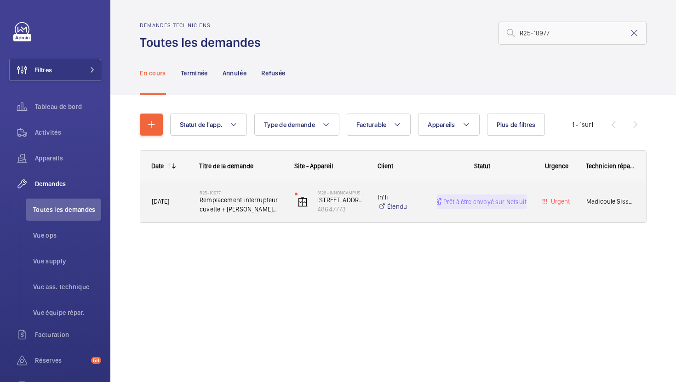 The height and width of the screenshot is (382, 676). Describe the element at coordinates (486, 202) in the screenshot. I see `p: Prêt à être envoyé sur Netsuite` at that location.